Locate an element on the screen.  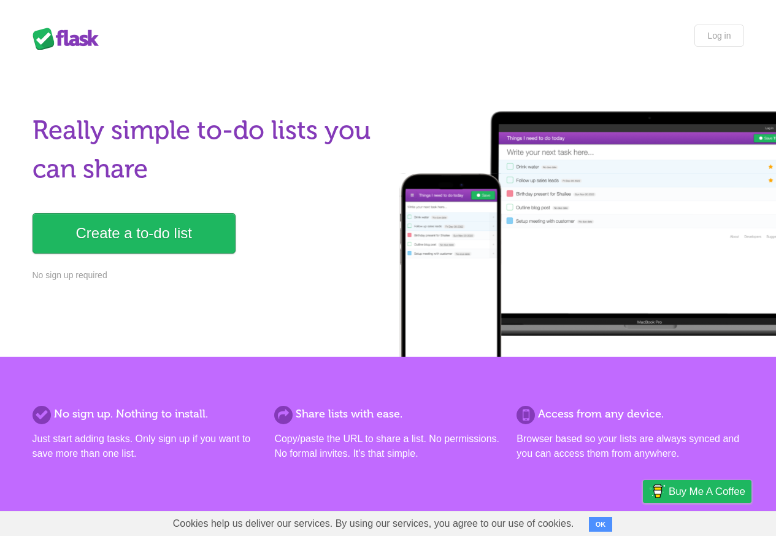
p: Copy/paste the URL to share a list. No permissions. No formal invites. It's that simple. is located at coordinates (388, 446).